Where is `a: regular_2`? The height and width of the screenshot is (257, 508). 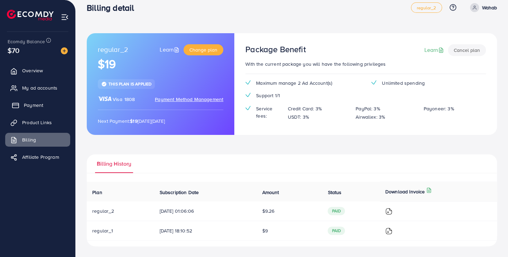
a: regular_2 is located at coordinates (426, 8).